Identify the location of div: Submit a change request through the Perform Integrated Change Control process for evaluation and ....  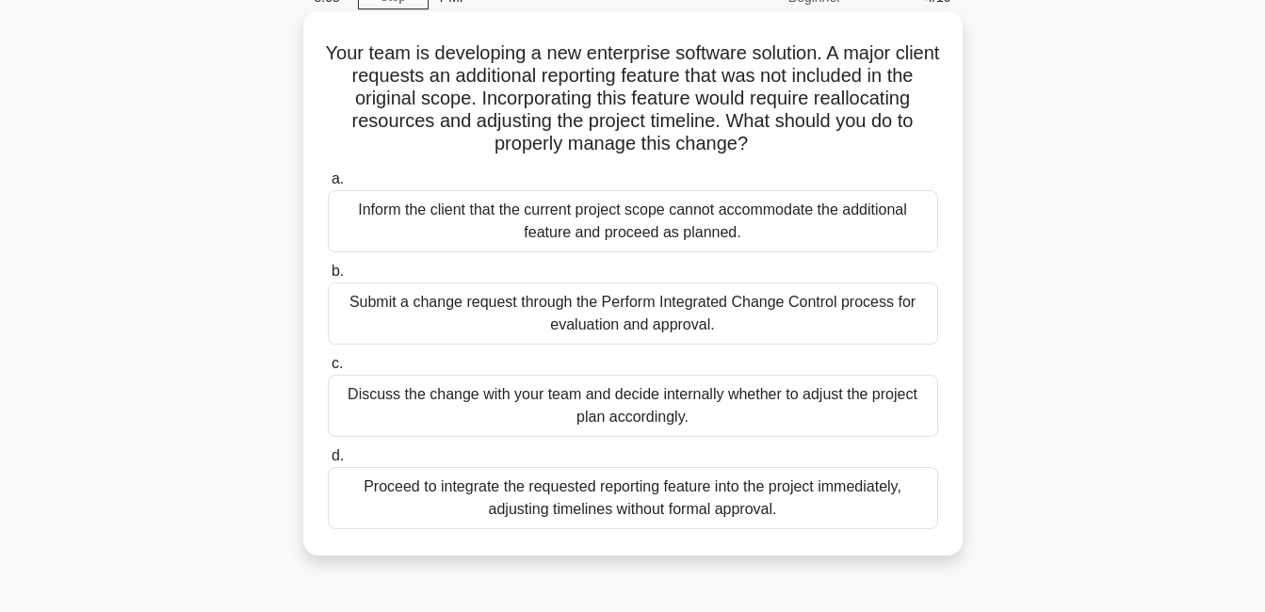
(633, 314).